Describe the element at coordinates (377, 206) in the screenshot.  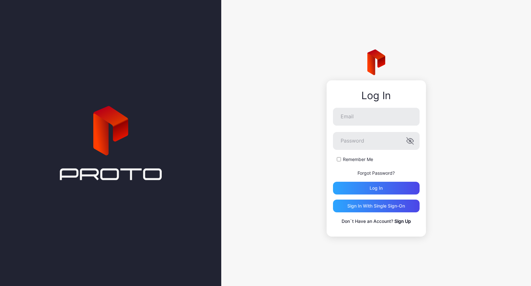
I see `button: Sign in With Single Sign-On` at that location.